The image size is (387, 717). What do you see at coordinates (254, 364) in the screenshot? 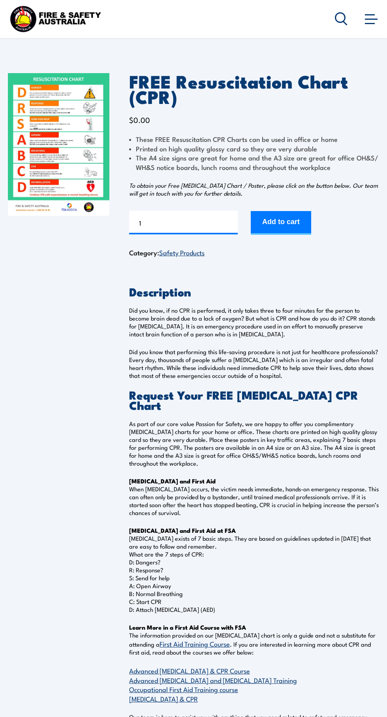
I see `p: Did you know that performing this life-saving procedure is not just for healthcare professionals?...` at bounding box center [254, 364].